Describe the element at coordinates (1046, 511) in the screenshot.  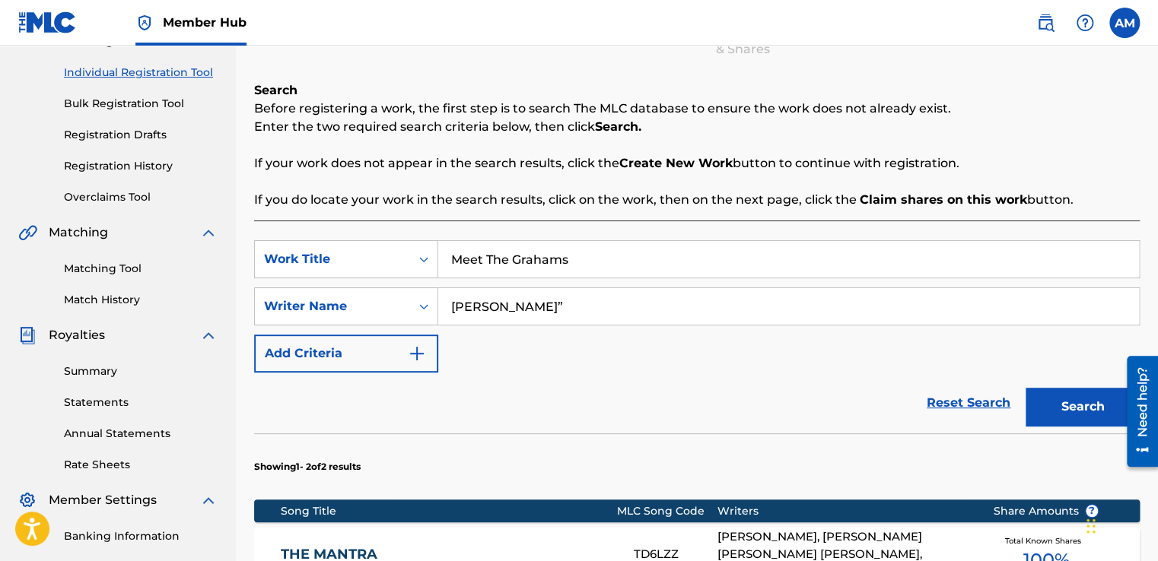
I see `span: Share Amounts` at that location.